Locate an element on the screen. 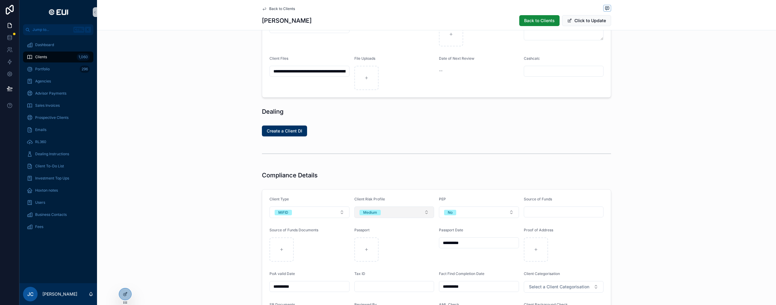 The image size is (776, 305). span: Client Risk Profile is located at coordinates (369, 199).